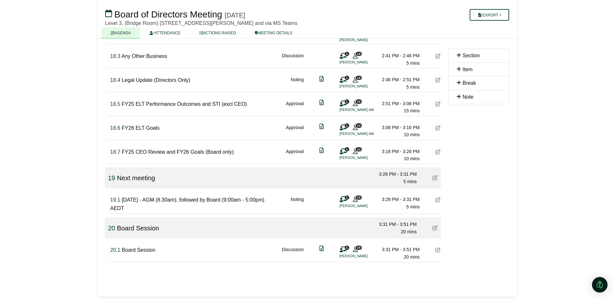 The width and height of the screenshot is (614, 299). I want to click on div: 3:16 PM - 3:26 PM, so click(397, 152).